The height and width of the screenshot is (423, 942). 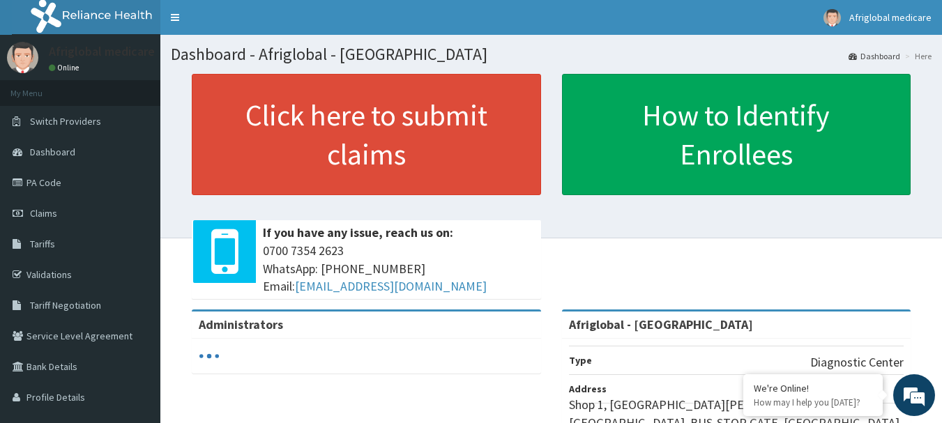 I want to click on a: Online, so click(x=66, y=68).